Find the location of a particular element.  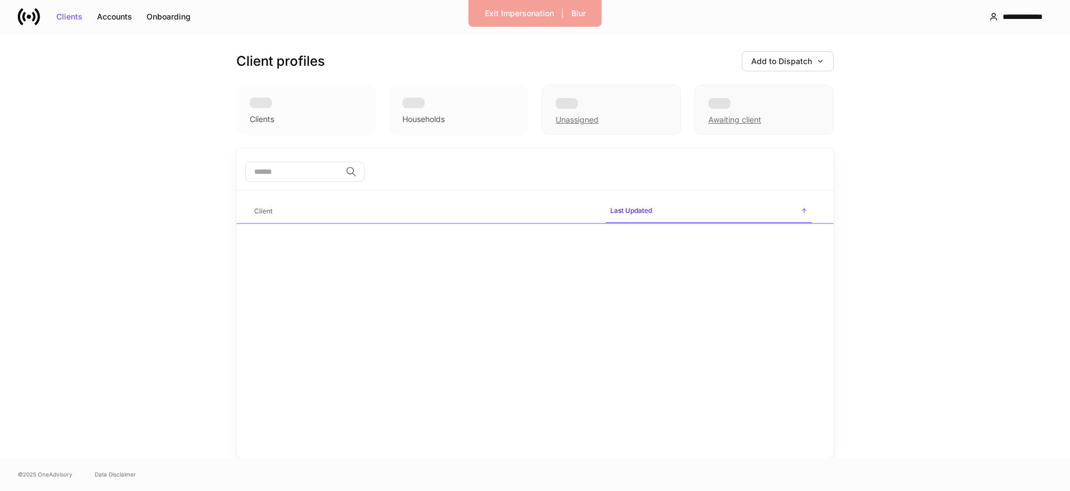

div: Onboarding is located at coordinates (168, 17).